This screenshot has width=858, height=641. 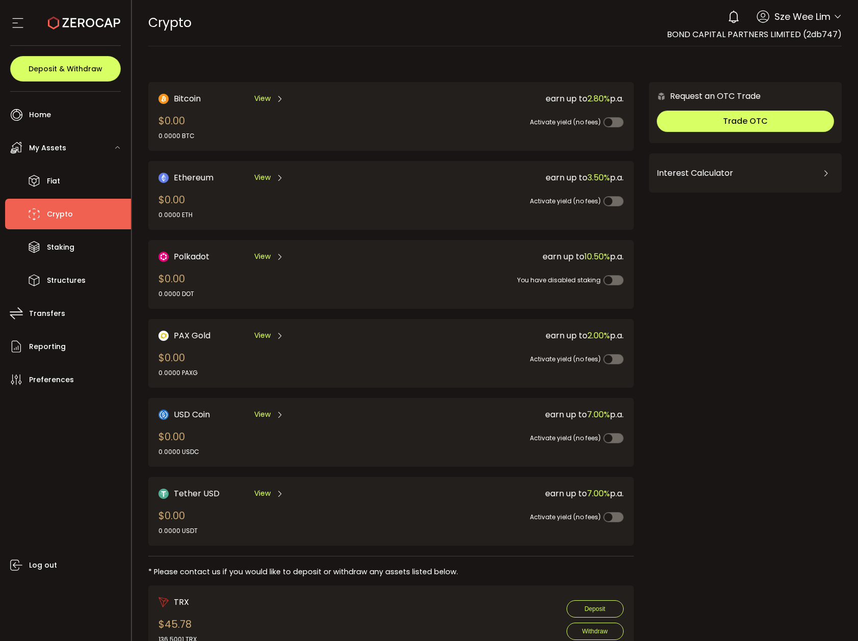 What do you see at coordinates (599, 335) in the screenshot?
I see `span: 2.00%` at bounding box center [599, 335].